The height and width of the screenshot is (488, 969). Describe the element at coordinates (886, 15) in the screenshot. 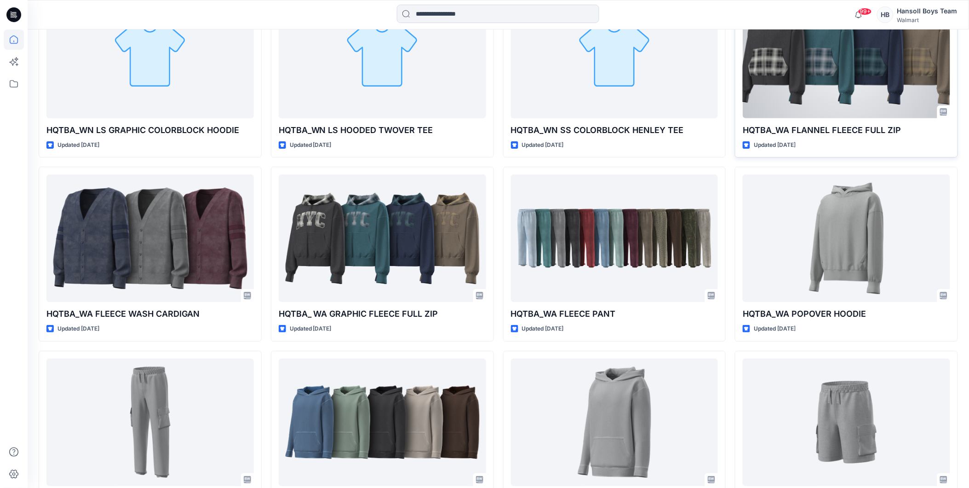

I see `div: HB` at that location.